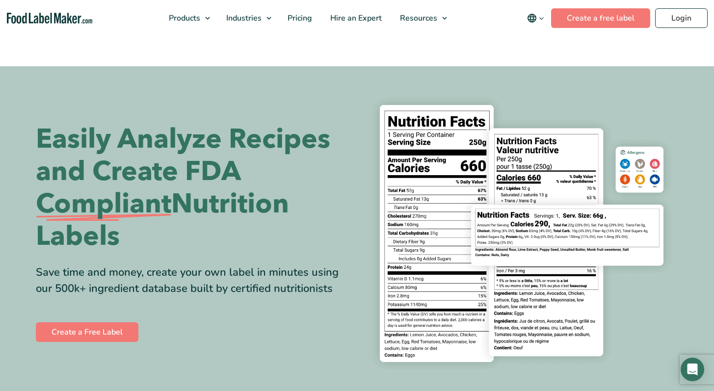 The height and width of the screenshot is (391, 714). Describe the element at coordinates (193, 188) in the screenshot. I see `h1: Easily Analyze Recipes and Create FDA Nutrition Labels` at that location.